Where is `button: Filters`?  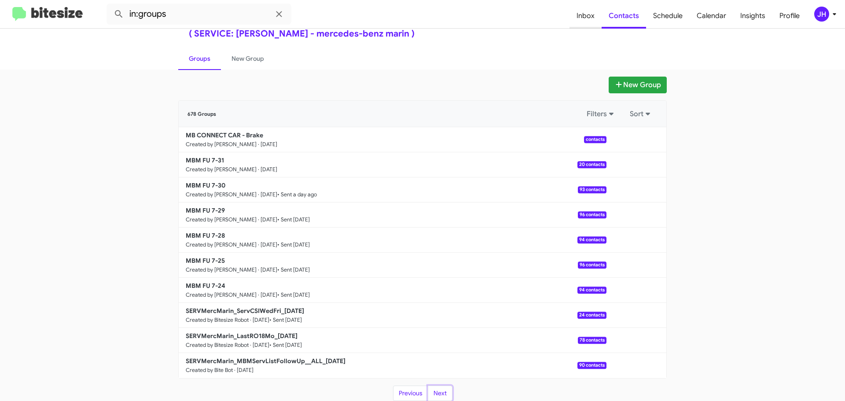
button: Filters is located at coordinates (601, 114).